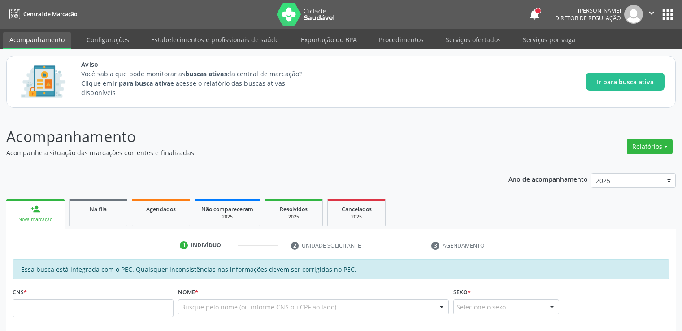  What do you see at coordinates (240, 152) in the screenshot?
I see `p: Acompanhe a situação das marcações correntes e finalizadas` at bounding box center [240, 152].